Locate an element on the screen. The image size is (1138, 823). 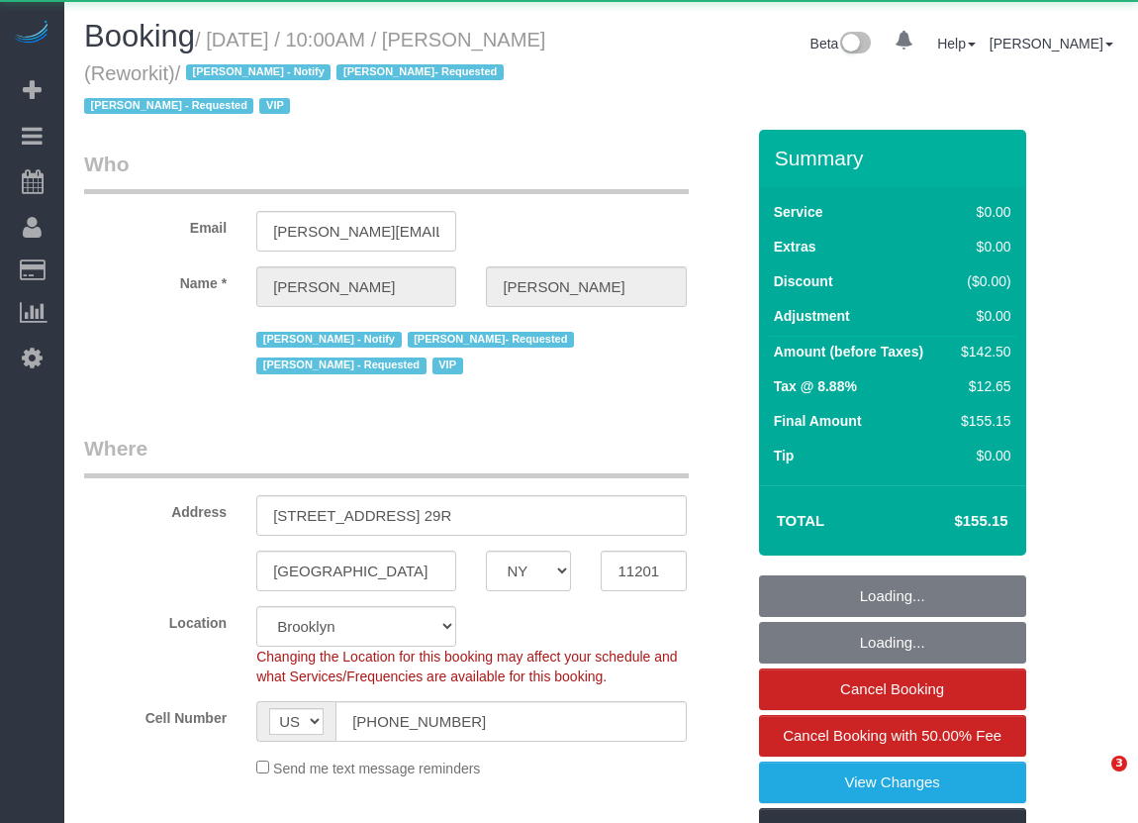
span: Cancel Booking with 50.00% Fee is located at coordinates (892, 734).